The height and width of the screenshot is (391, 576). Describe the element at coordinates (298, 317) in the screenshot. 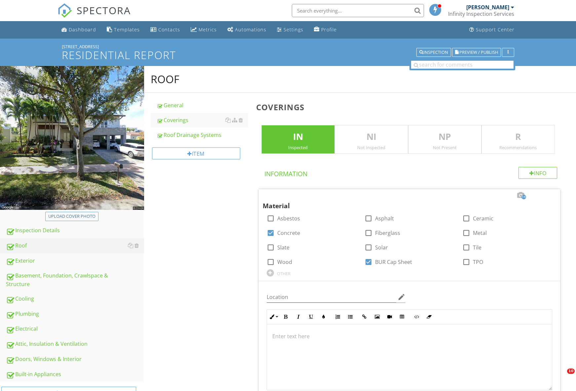

I see `button: Italic (⌘I)` at that location.